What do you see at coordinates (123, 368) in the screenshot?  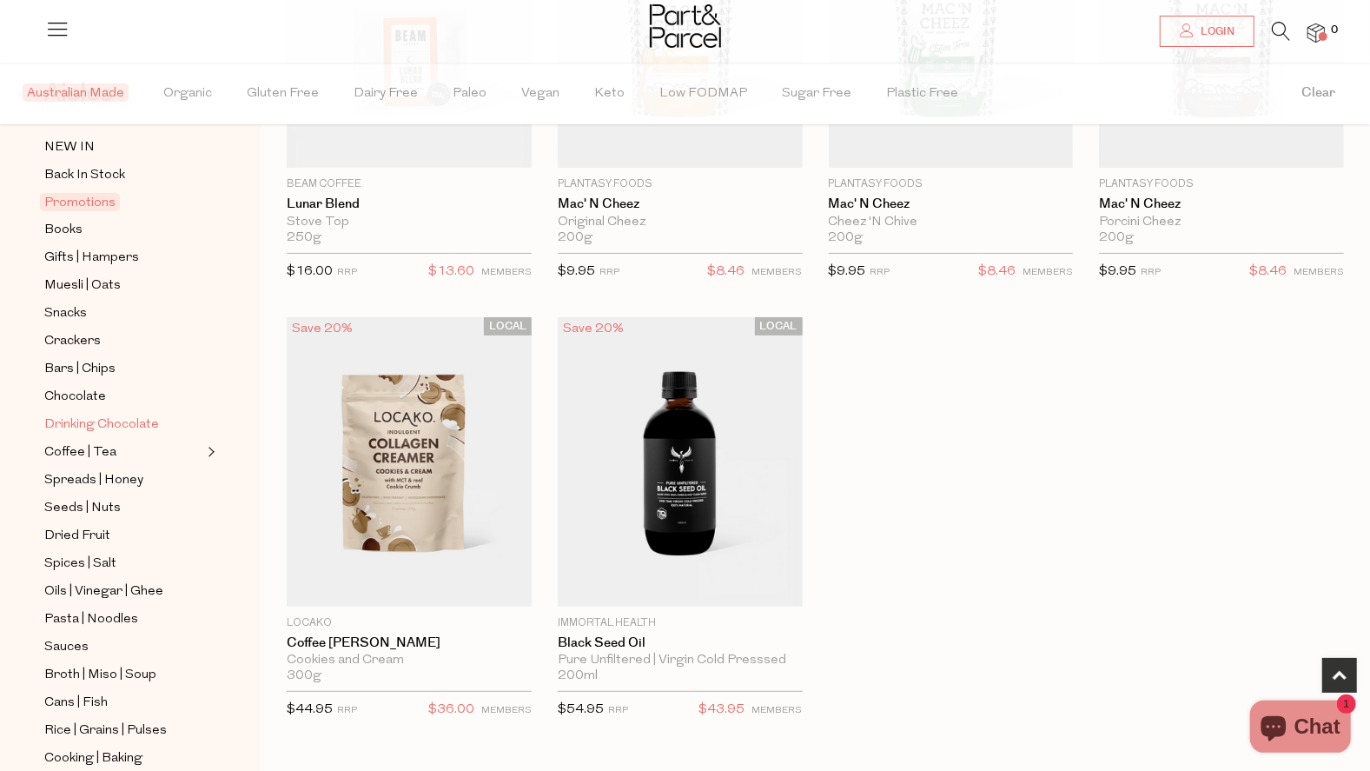 I see `a: Bars | Chips` at bounding box center [123, 368].